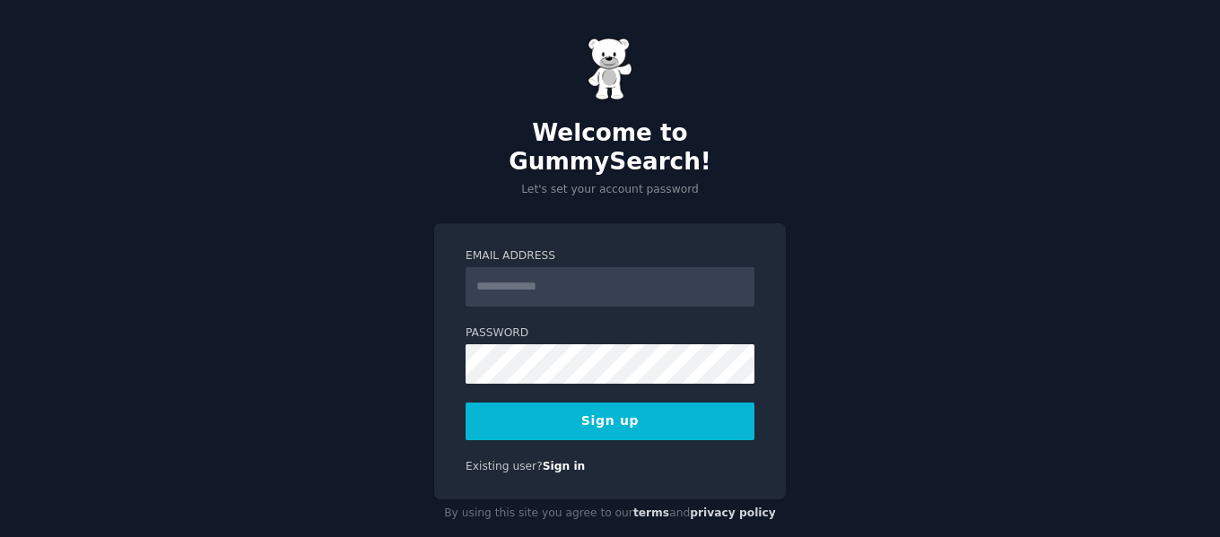 The width and height of the screenshot is (1220, 537). What do you see at coordinates (610, 257) in the screenshot?
I see `label: Email Address` at bounding box center [610, 257].